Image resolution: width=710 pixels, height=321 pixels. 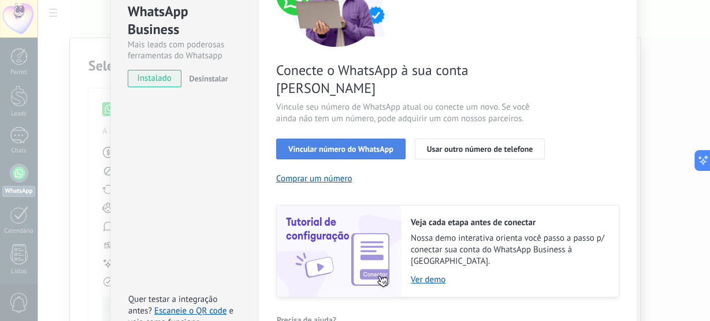 What do you see at coordinates (206, 79) in the screenshot?
I see `button: Desinstalar` at bounding box center [206, 79].